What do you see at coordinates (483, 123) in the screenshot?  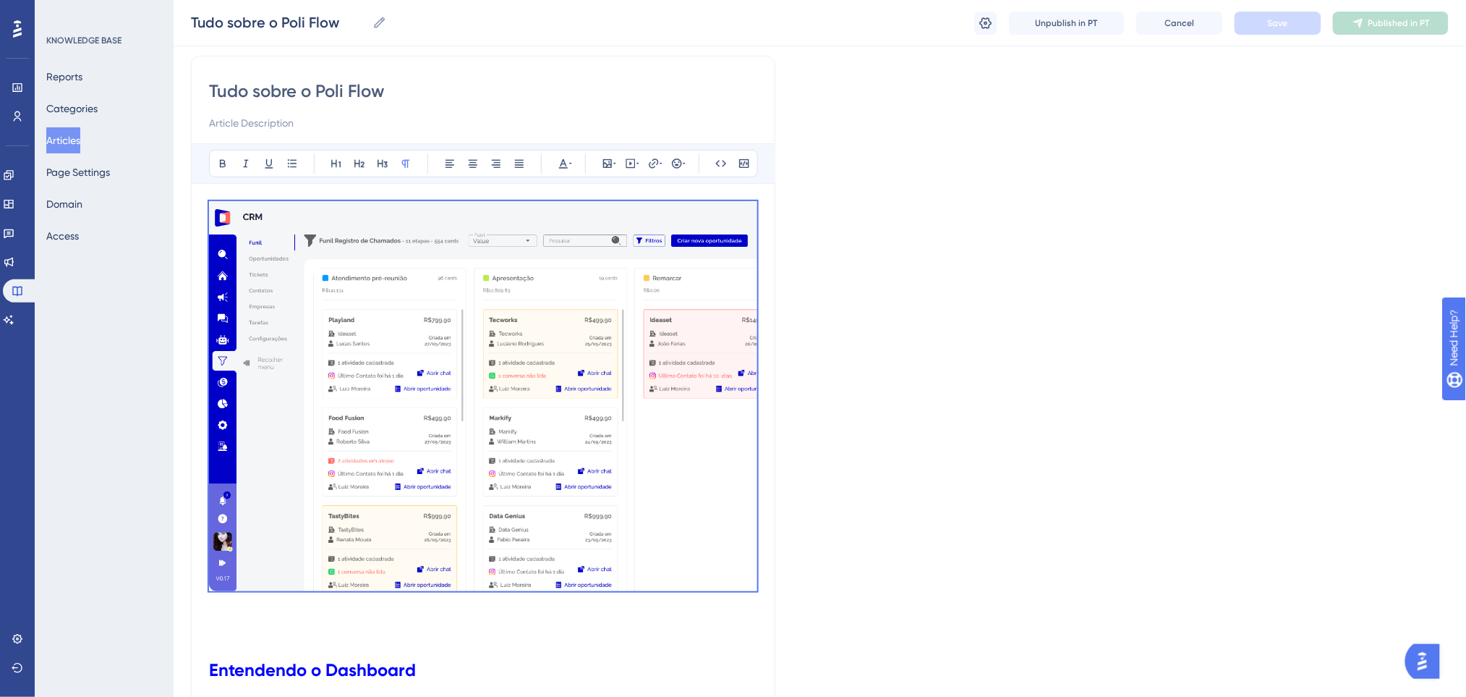 I see `input: Article Description` at bounding box center [483, 123].